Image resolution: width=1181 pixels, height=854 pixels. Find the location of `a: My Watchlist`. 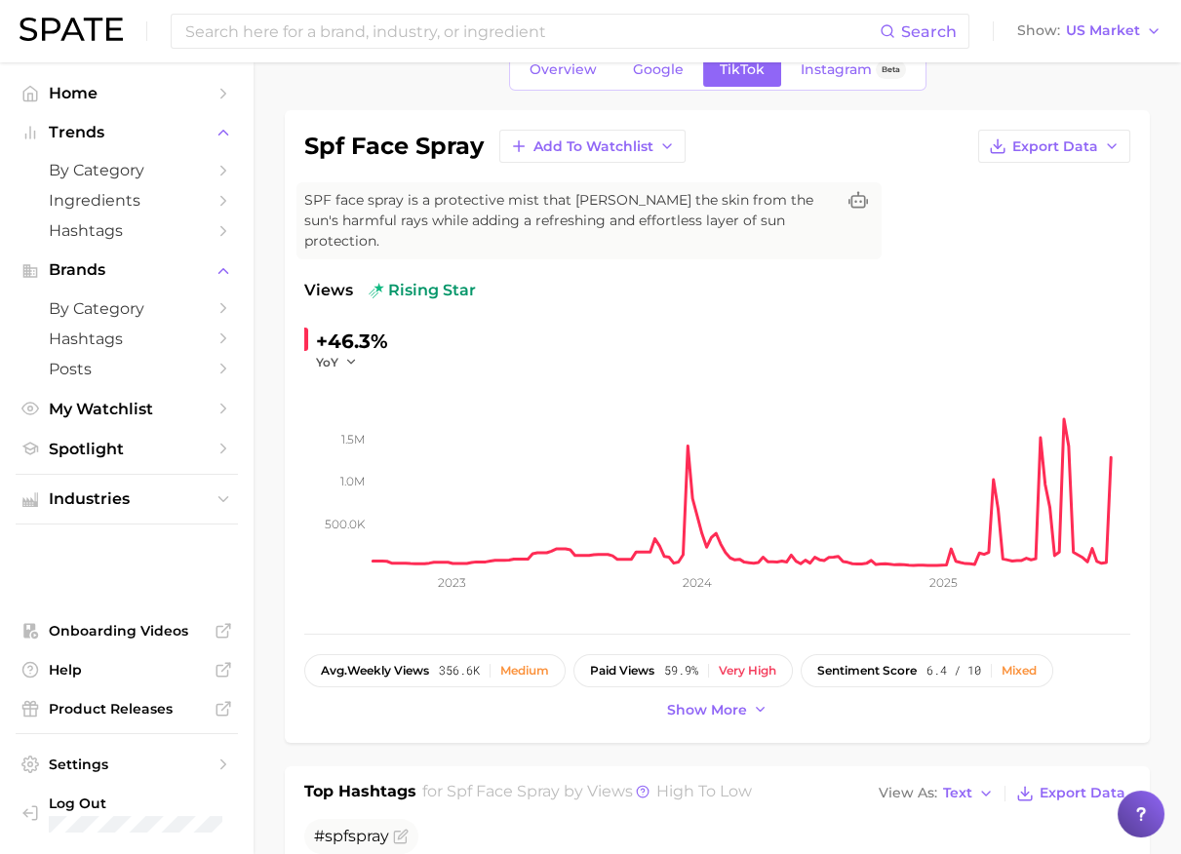

a: My Watchlist is located at coordinates (127, 409).